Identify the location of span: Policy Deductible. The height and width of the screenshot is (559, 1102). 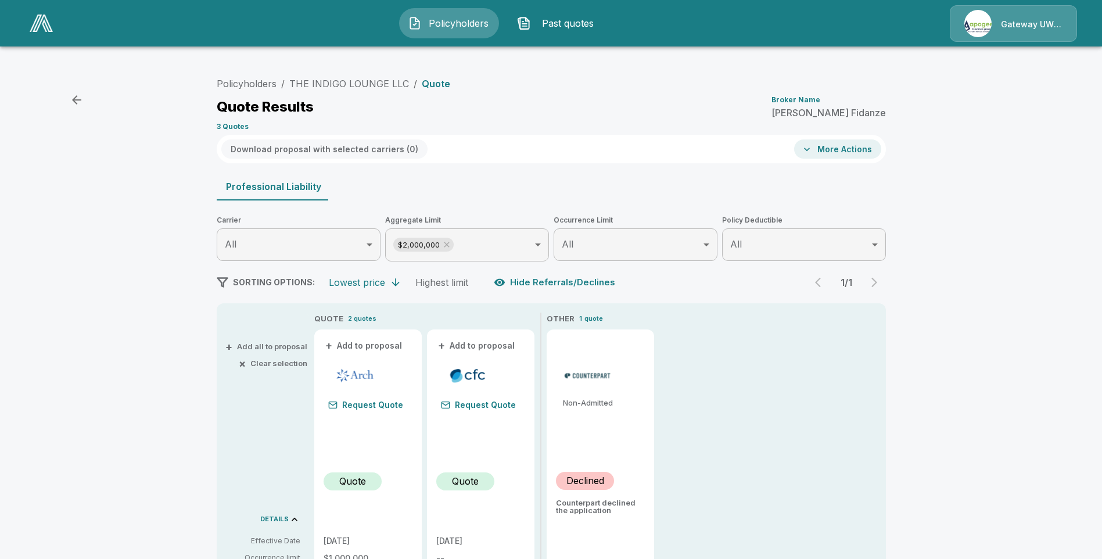
(804, 220).